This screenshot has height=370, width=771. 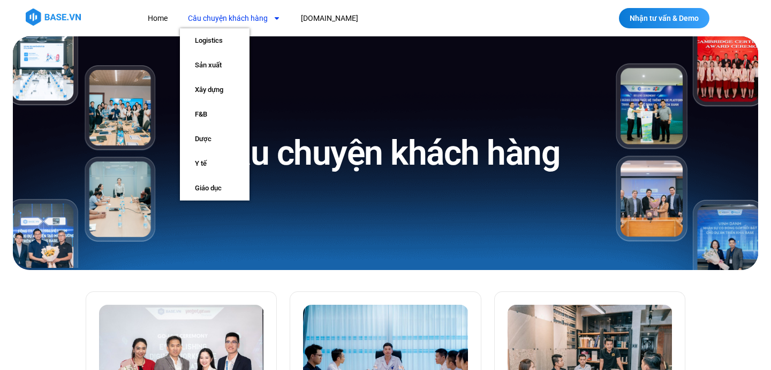 What do you see at coordinates (215, 115) in the screenshot?
I see `ul: Câu chuyện khách hàng` at bounding box center [215, 115].